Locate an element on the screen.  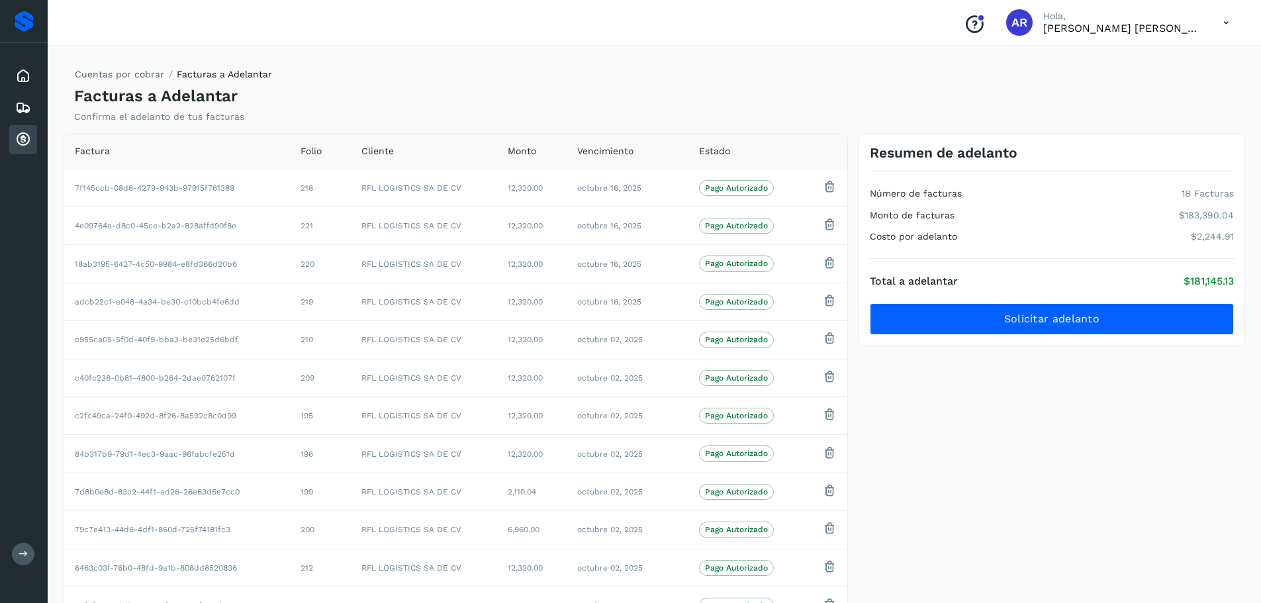
p: Confirma el adelanto de tus facturas is located at coordinates (159, 116).